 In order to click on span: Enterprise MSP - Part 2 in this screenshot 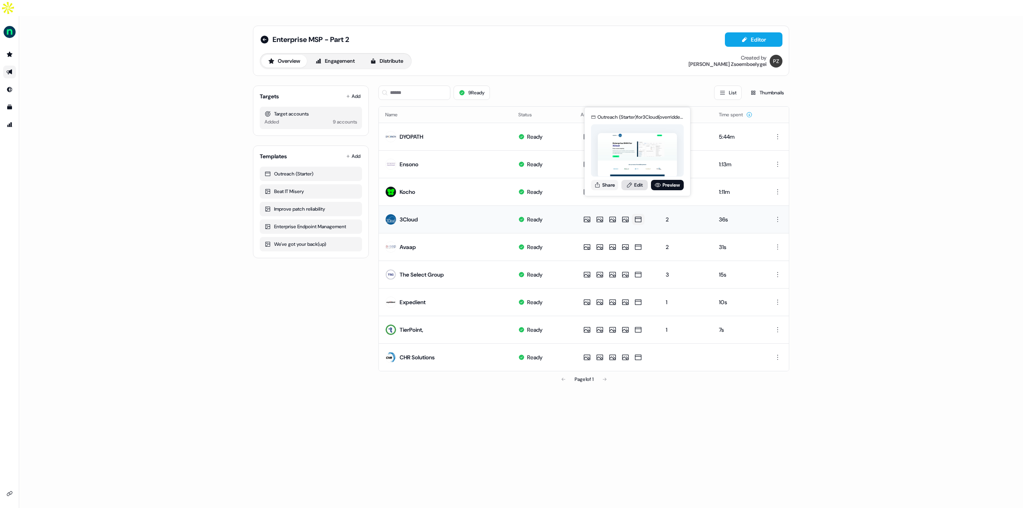, I will do `click(311, 40)`.